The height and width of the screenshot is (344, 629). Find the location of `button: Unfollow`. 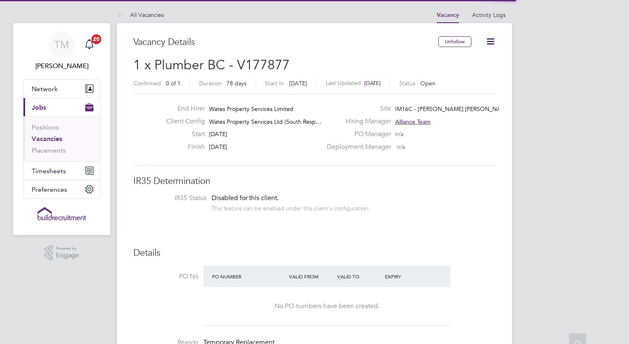

button: Unfollow is located at coordinates (455, 42).